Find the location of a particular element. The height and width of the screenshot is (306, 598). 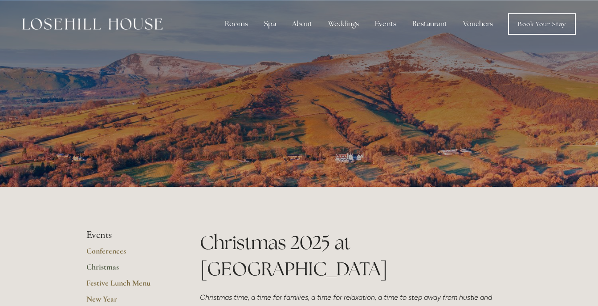

div: Weddings is located at coordinates (343, 24).